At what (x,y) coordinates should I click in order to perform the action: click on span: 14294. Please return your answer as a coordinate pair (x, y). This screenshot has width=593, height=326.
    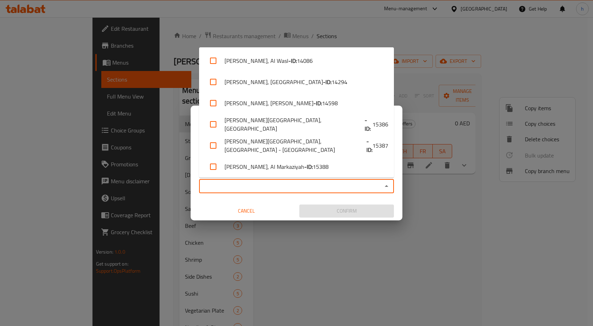
    Looking at the image, I should click on (339, 82).